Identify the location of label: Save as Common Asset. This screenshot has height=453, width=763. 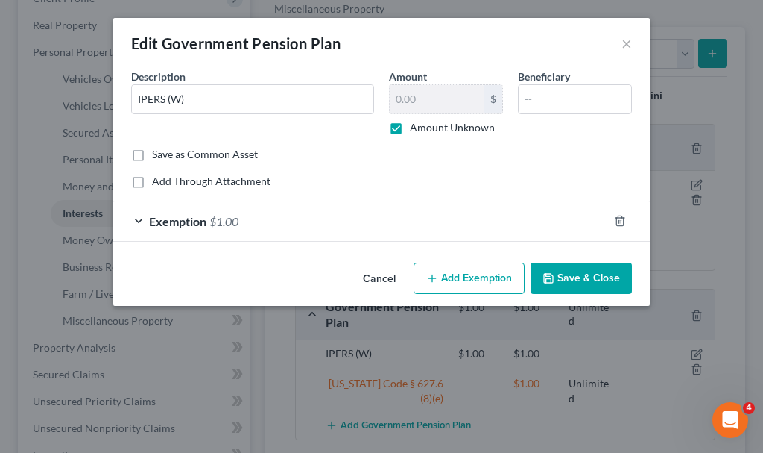
(205, 154).